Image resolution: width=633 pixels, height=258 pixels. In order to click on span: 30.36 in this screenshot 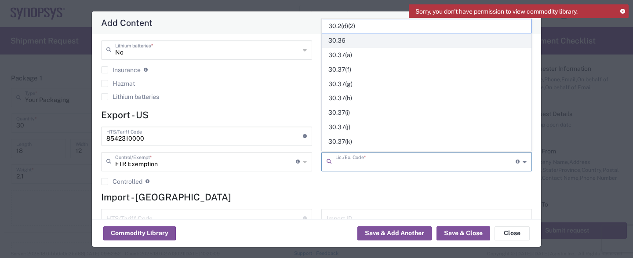, I will do `click(427, 40)`.